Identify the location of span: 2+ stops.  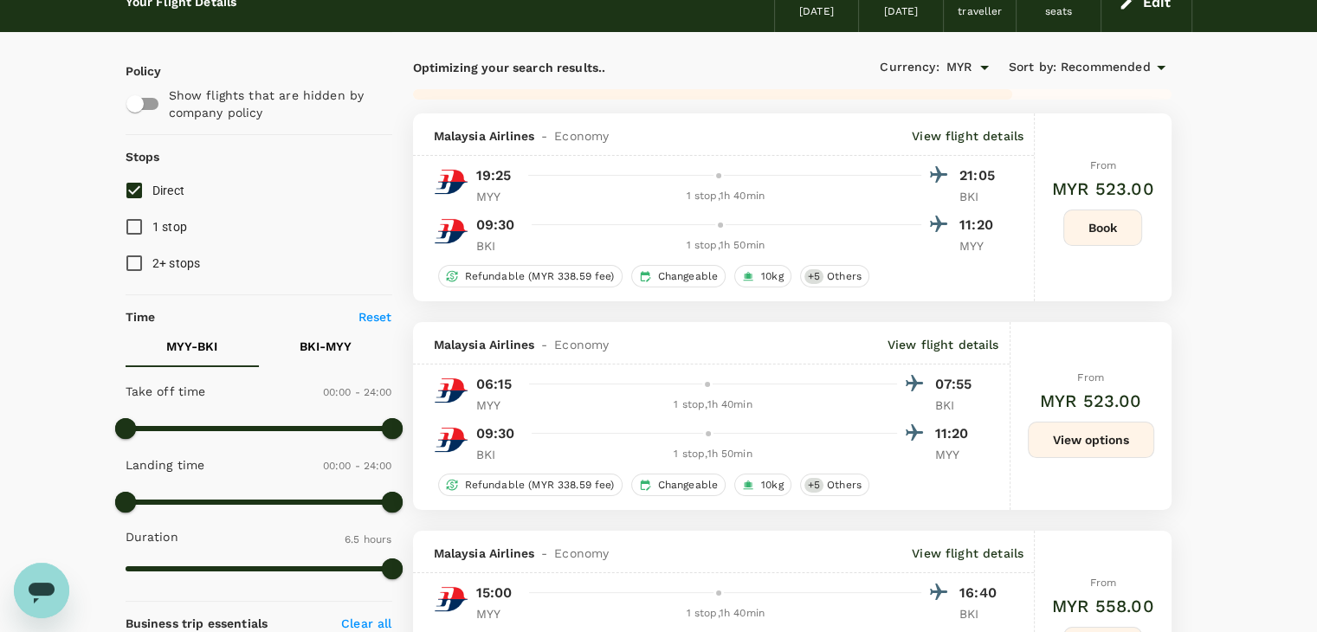
(177, 263).